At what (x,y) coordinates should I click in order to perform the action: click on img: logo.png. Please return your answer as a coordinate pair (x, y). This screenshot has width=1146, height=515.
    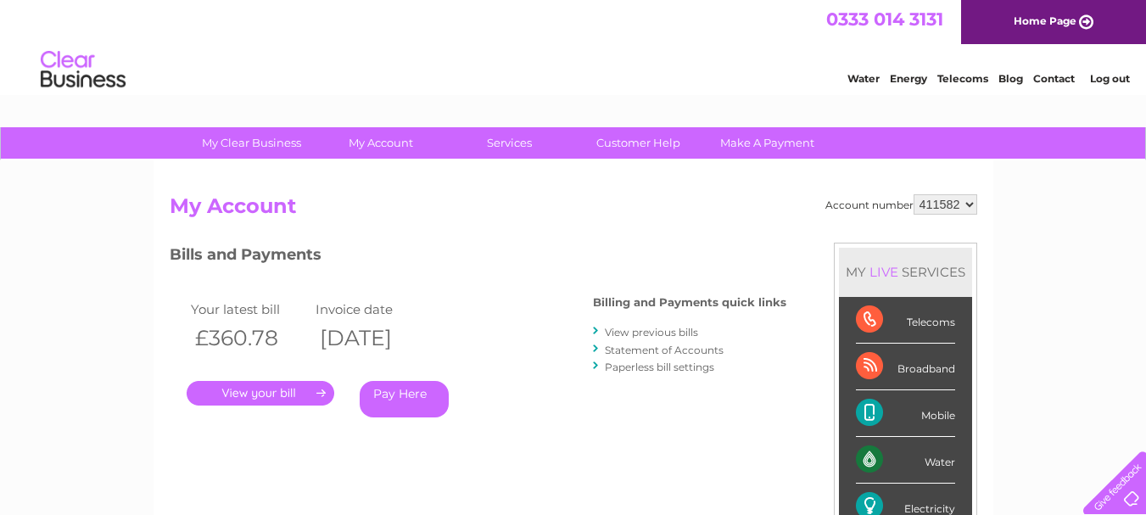
    Looking at the image, I should click on (83, 70).